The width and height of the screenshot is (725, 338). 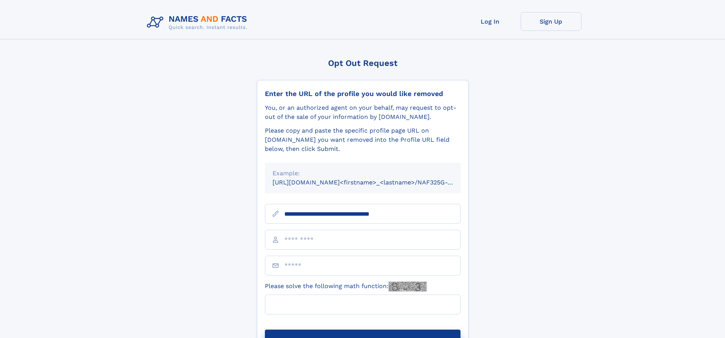 What do you see at coordinates (363, 112) in the screenshot?
I see `div: You, or an authorized agent on your behalf, may request to opt-out of the sale of your informatio...` at bounding box center [363, 112].